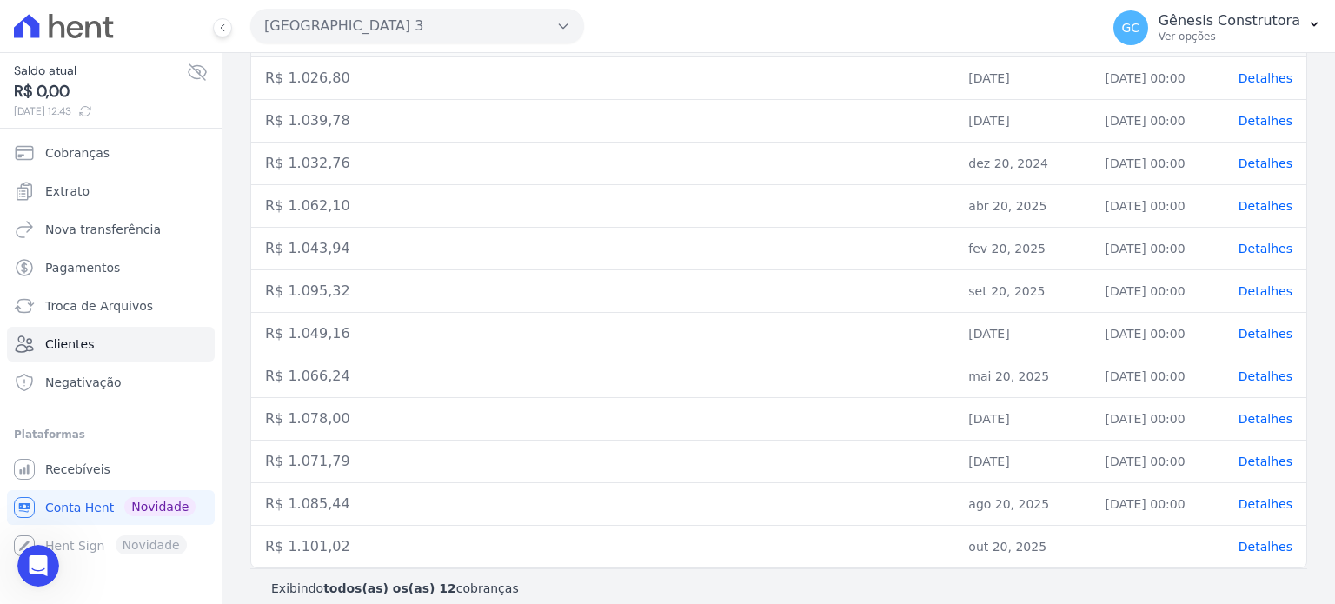 This screenshot has width=1335, height=604. What do you see at coordinates (110, 349) in the screenshot?
I see `nav: Sidebar` at bounding box center [110, 349].